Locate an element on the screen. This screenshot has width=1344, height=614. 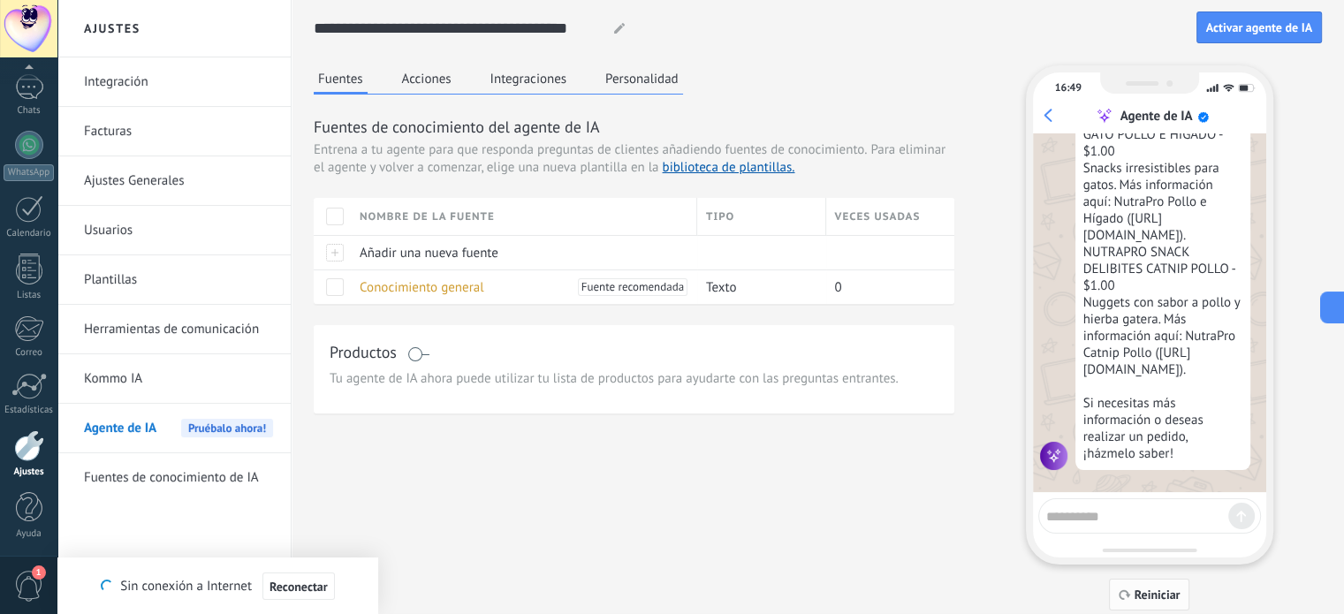
img: agent icon is located at coordinates (1054, 456).